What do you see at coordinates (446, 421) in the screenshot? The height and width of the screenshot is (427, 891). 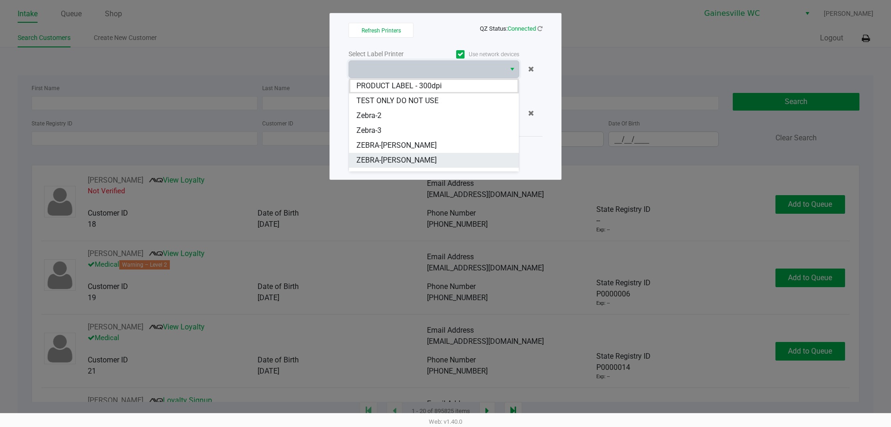 I see `span: Web: v1.40.0` at bounding box center [446, 421].